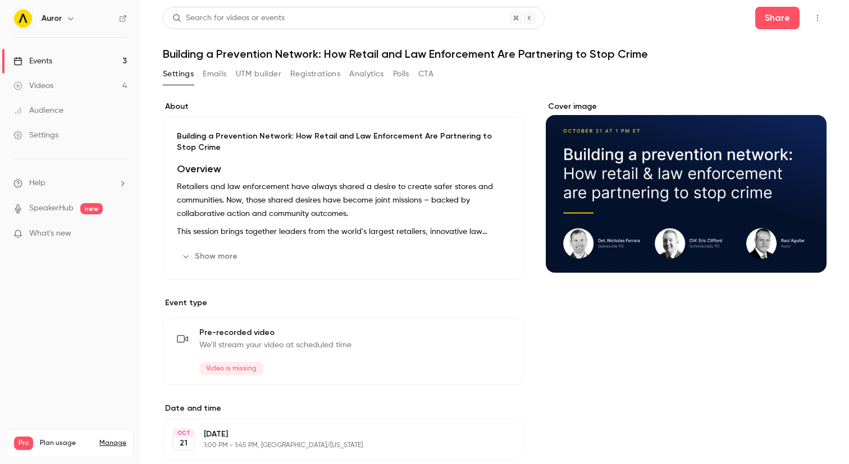 This screenshot has height=464, width=849. Describe the element at coordinates (231, 369) in the screenshot. I see `span: Video is missing` at that location.